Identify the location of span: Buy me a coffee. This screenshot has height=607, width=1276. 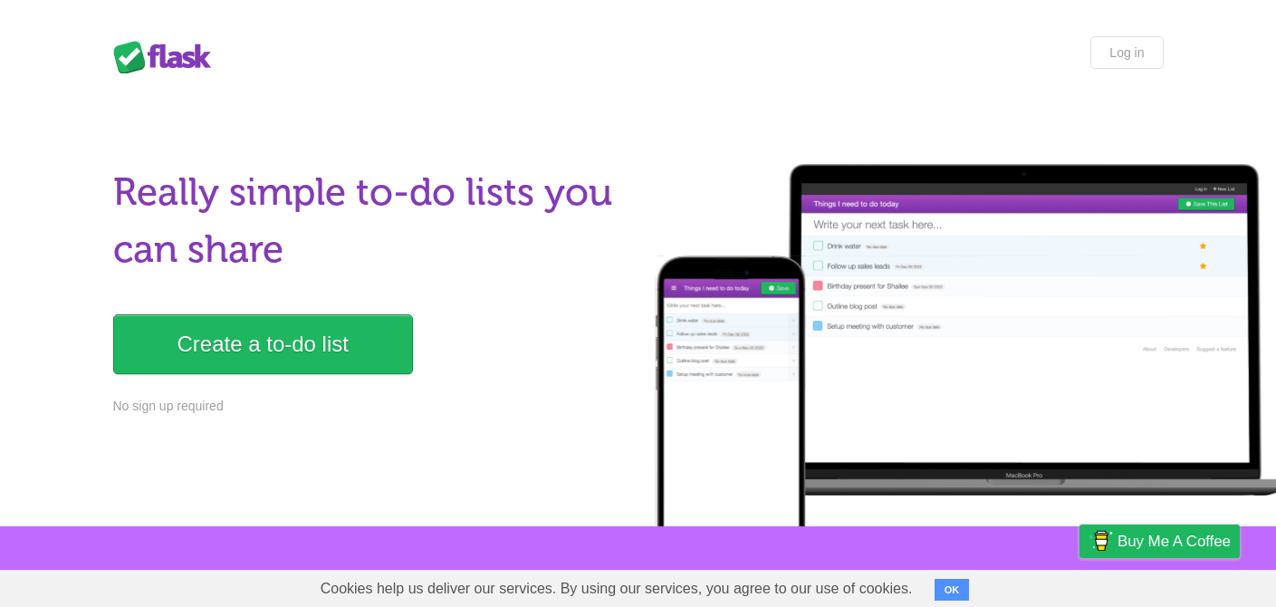
(1173, 540).